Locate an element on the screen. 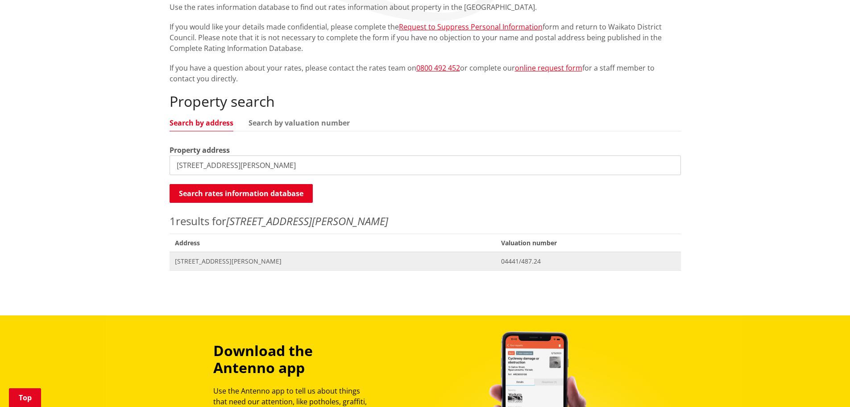 The width and height of the screenshot is (850, 407). span: 1 is located at coordinates (173, 220).